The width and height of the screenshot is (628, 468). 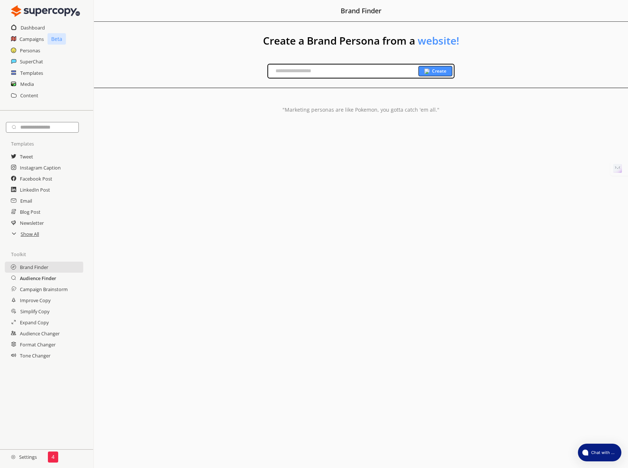 I want to click on h2: Show All, so click(x=30, y=234).